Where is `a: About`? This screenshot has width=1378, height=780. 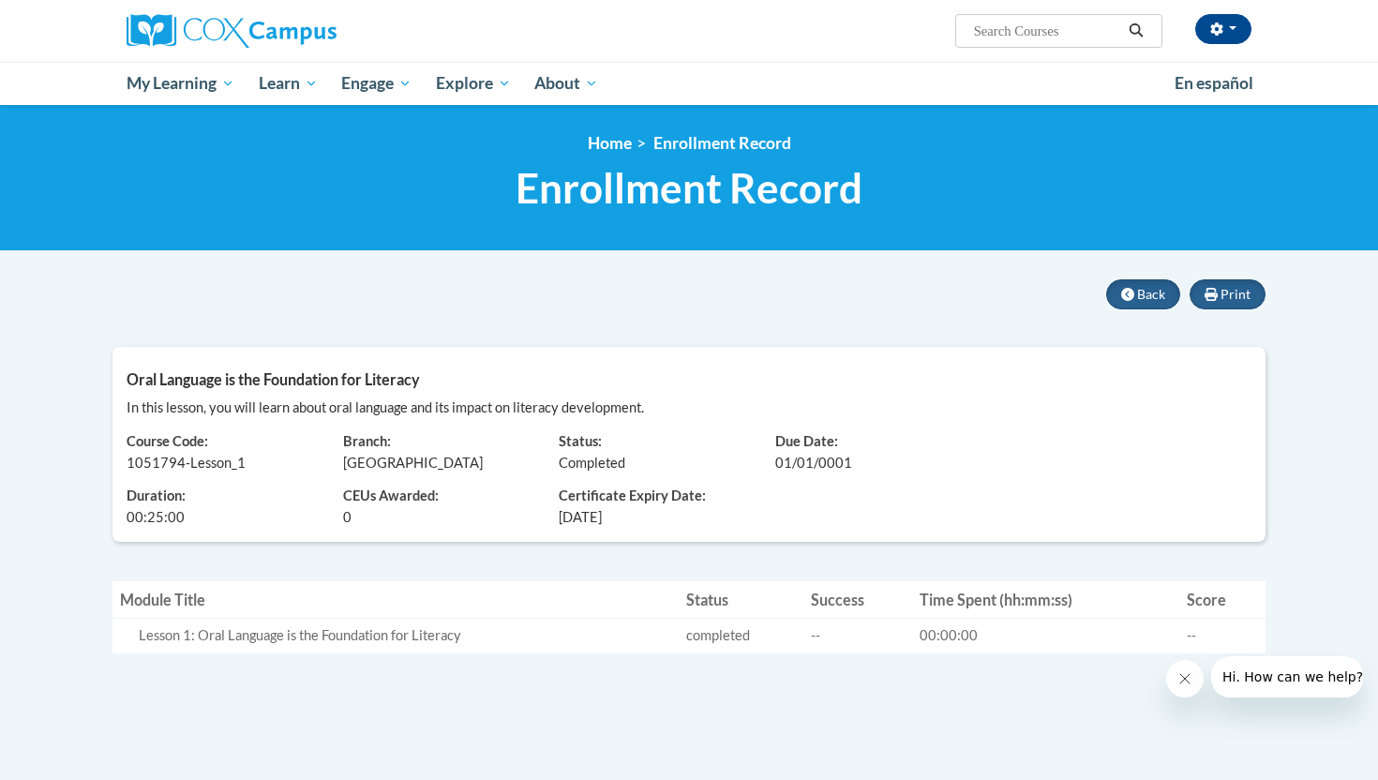
a: About is located at coordinates (567, 83).